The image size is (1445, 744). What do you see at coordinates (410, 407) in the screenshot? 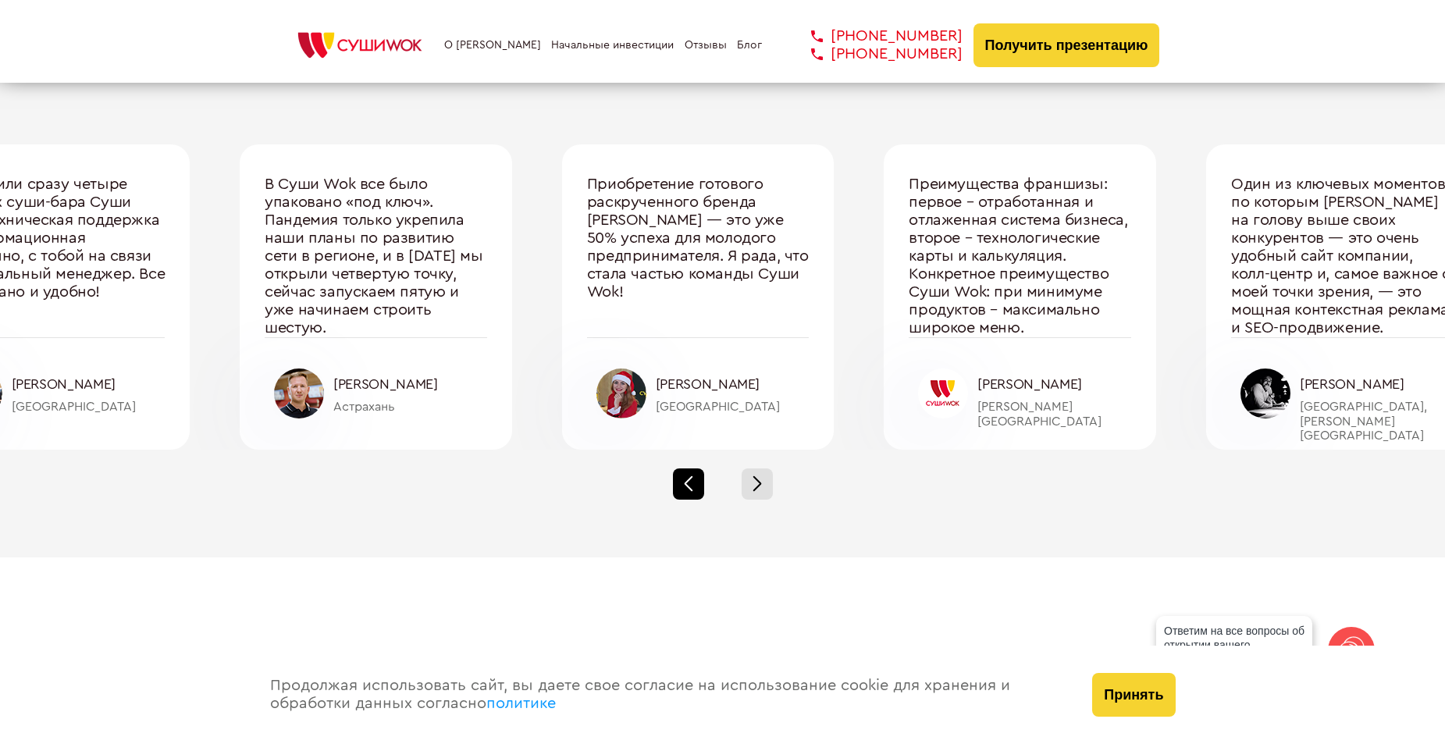
I see `div: Астрахань` at bounding box center [410, 407].